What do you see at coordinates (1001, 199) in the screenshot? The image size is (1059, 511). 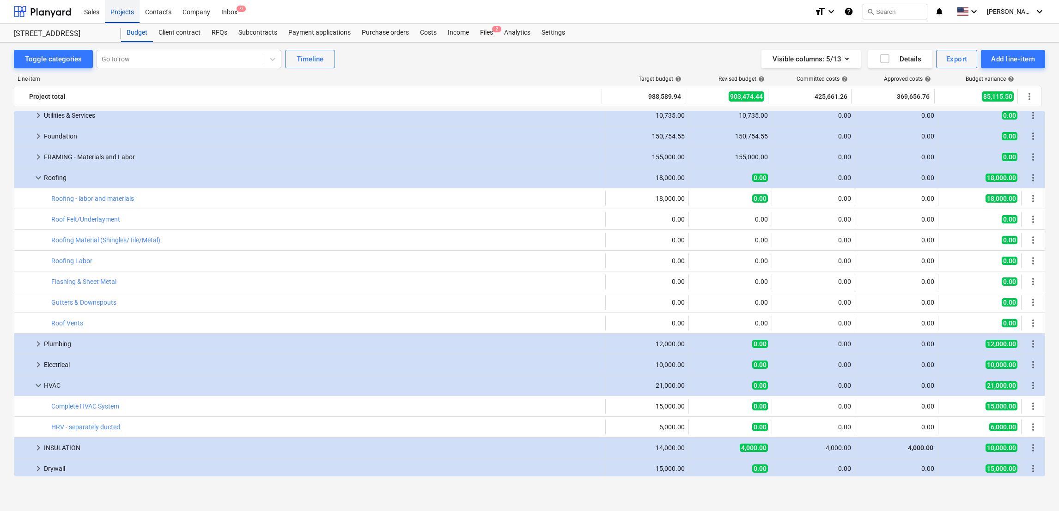 I see `span: 18,000.00` at bounding box center [1001, 199].